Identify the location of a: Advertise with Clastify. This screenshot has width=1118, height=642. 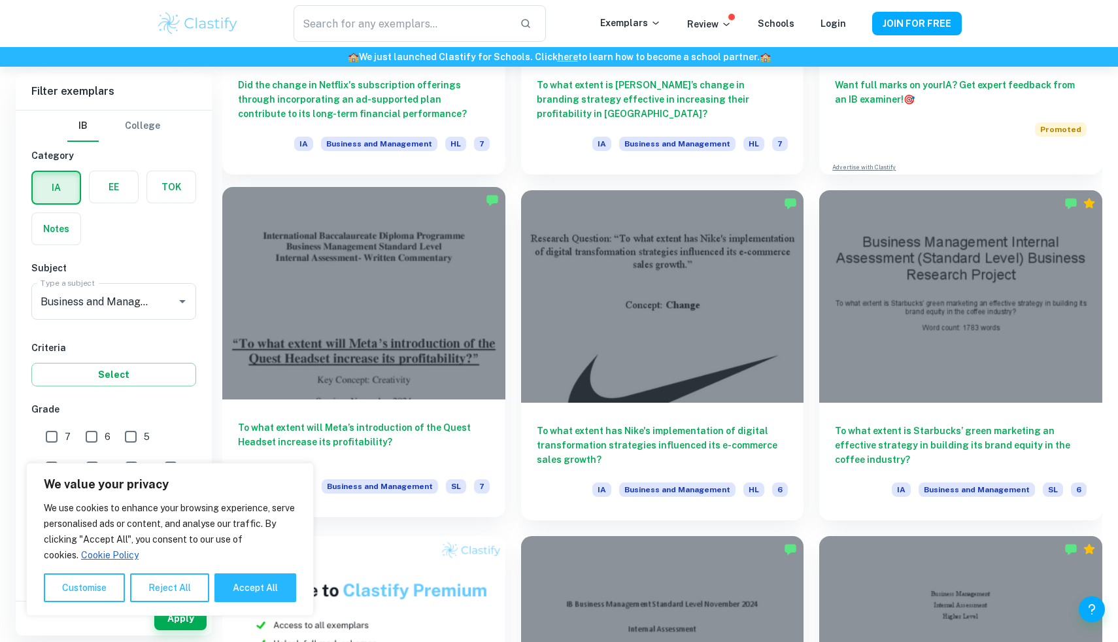
(864, 167).